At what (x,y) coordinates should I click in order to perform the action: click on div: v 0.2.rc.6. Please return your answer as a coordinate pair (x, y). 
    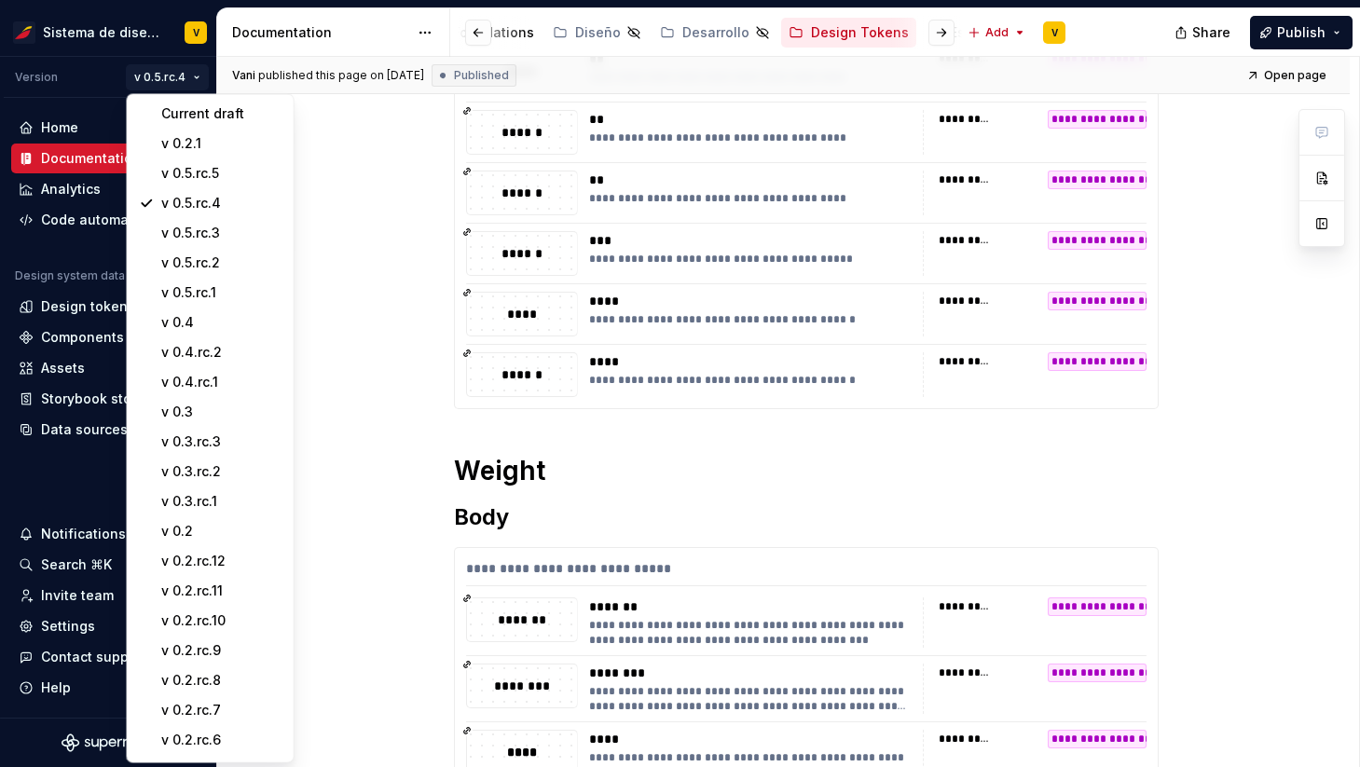
    Looking at the image, I should click on (222, 740).